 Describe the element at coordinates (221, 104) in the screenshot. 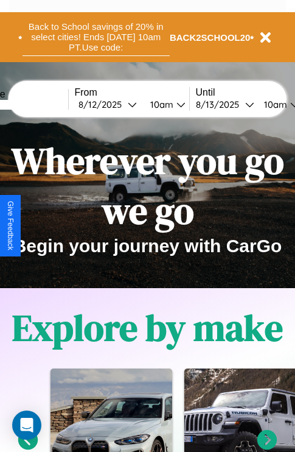

I see `div: 8 / 13 / 2025` at that location.